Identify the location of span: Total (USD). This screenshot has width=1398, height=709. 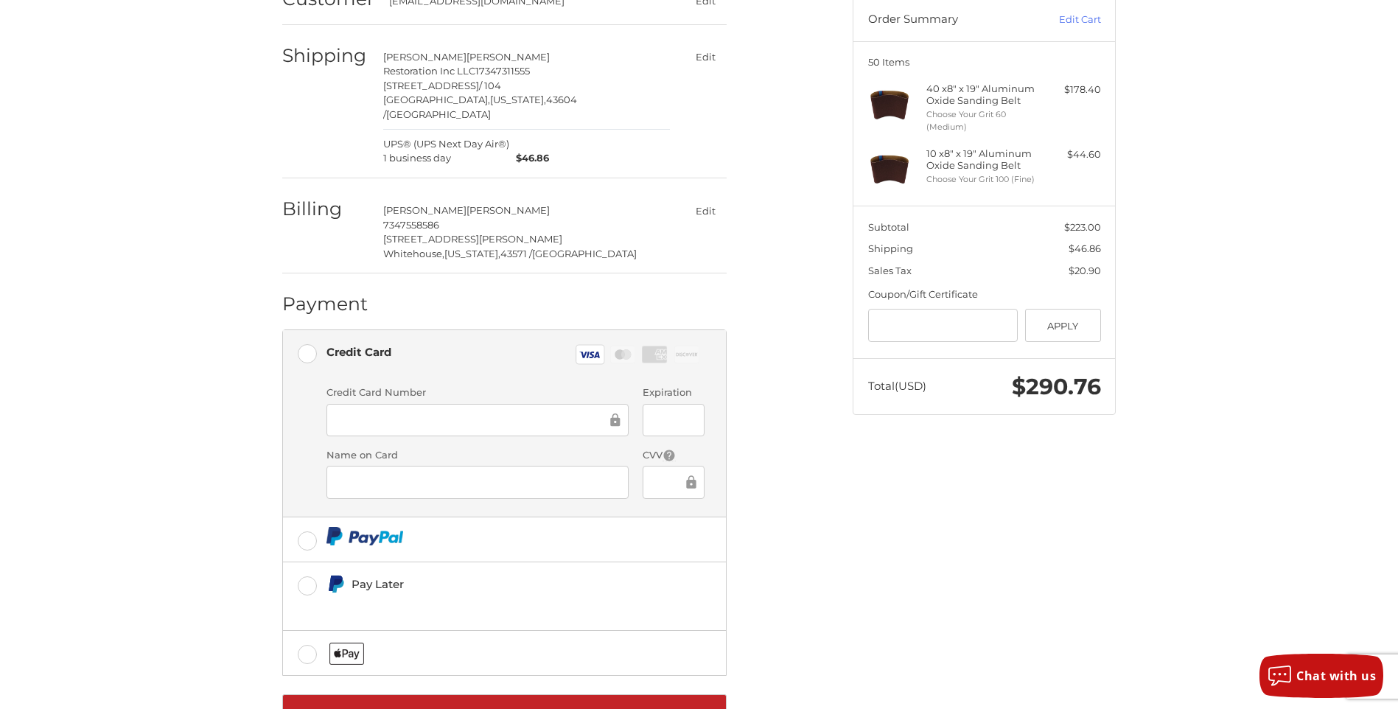
(897, 385).